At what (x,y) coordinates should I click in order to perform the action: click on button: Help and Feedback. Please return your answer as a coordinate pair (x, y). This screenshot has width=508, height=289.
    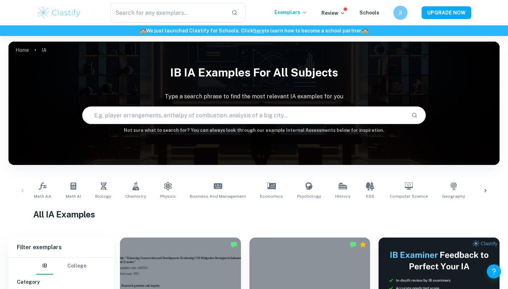
    Looking at the image, I should click on (494, 272).